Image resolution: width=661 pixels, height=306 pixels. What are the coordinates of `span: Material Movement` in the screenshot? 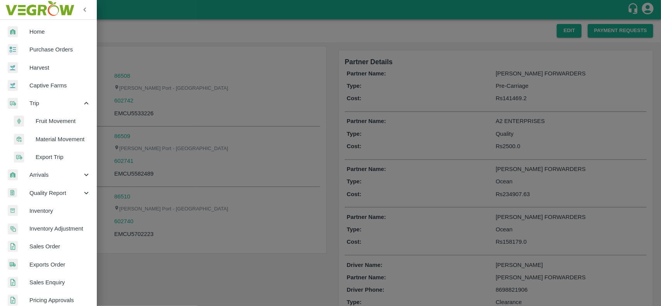 It's located at (63, 139).